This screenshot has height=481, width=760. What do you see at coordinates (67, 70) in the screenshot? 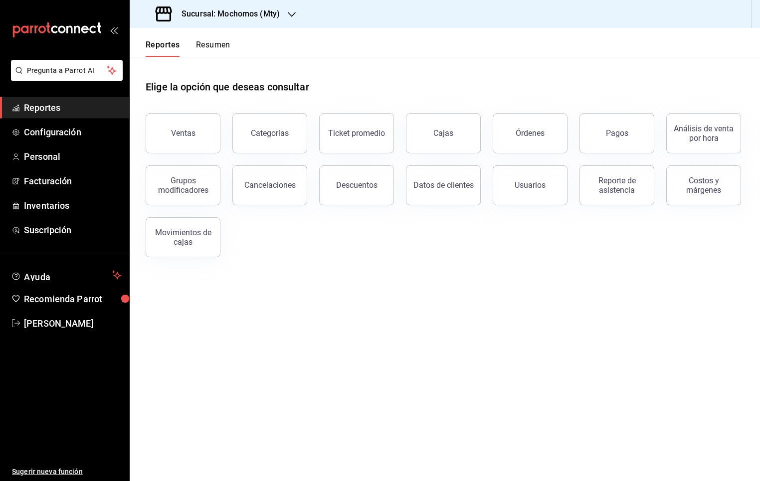
I see `span: Pregunta a Parrot AI` at bounding box center [67, 70].